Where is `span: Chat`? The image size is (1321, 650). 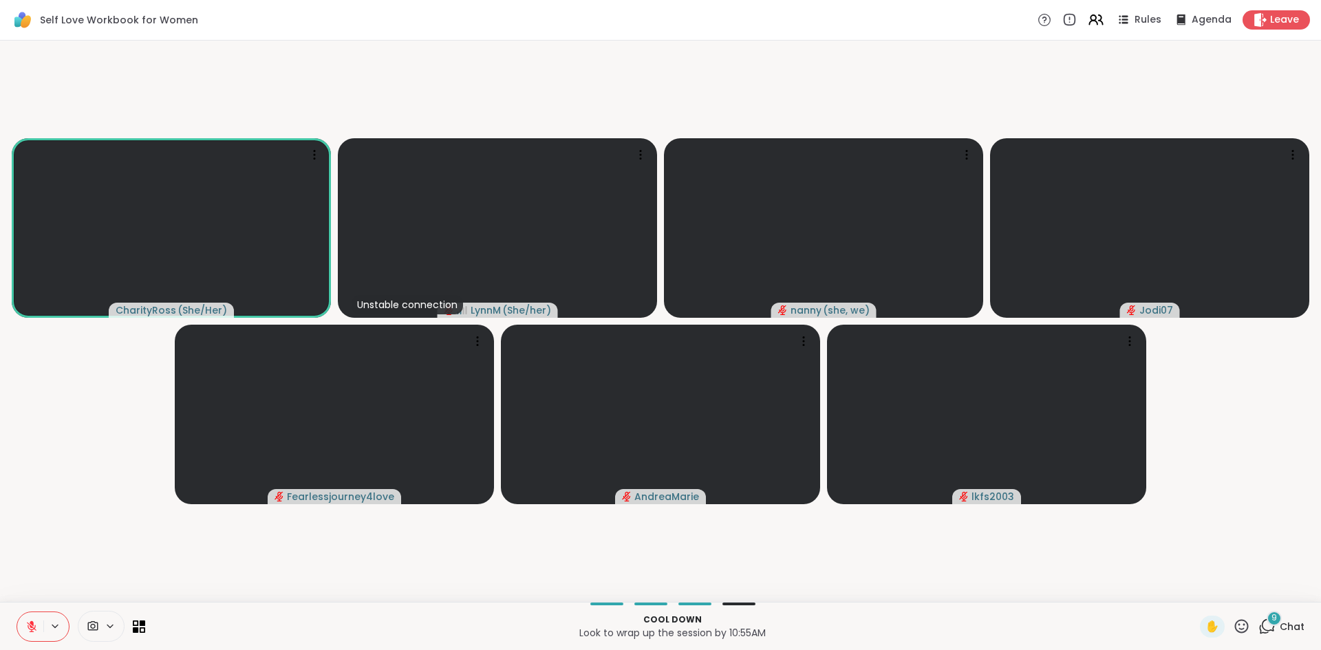
span: Chat is located at coordinates (1292, 627).